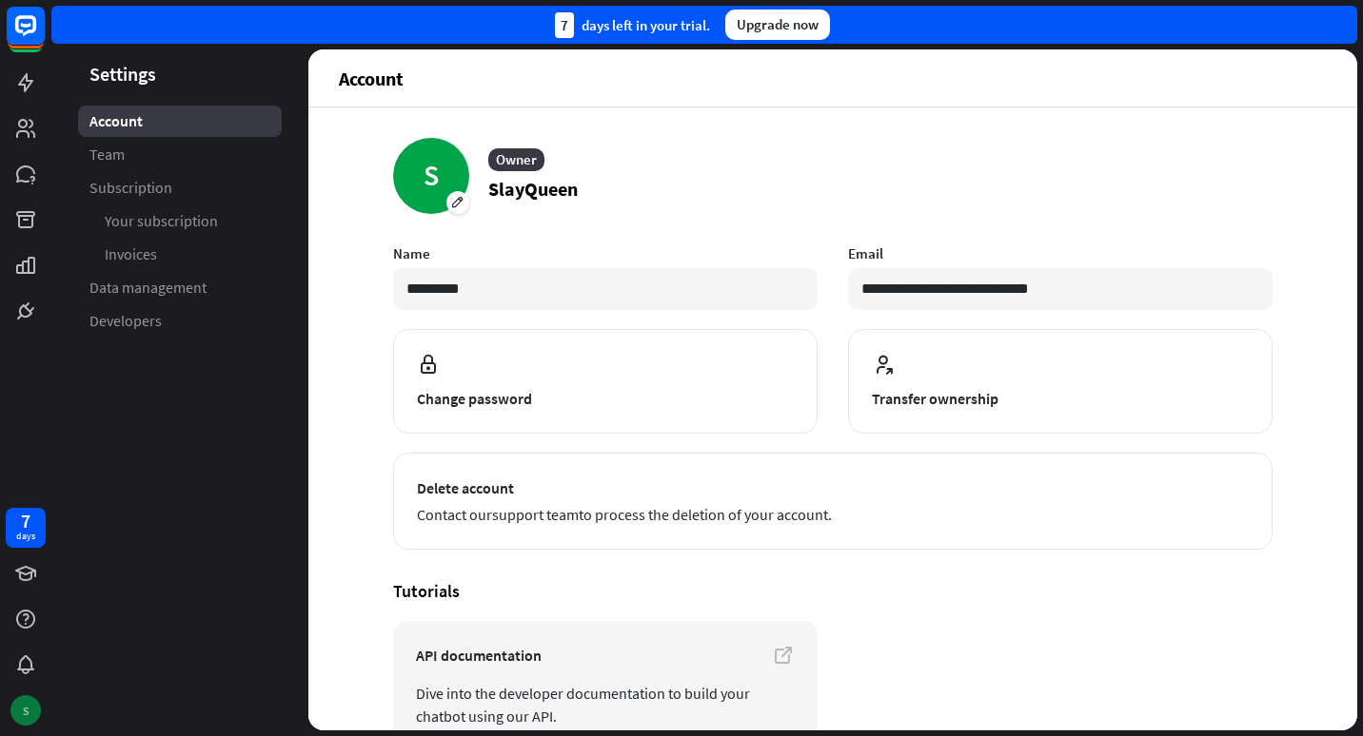  Describe the element at coordinates (605, 382) in the screenshot. I see `button: Change password` at that location.